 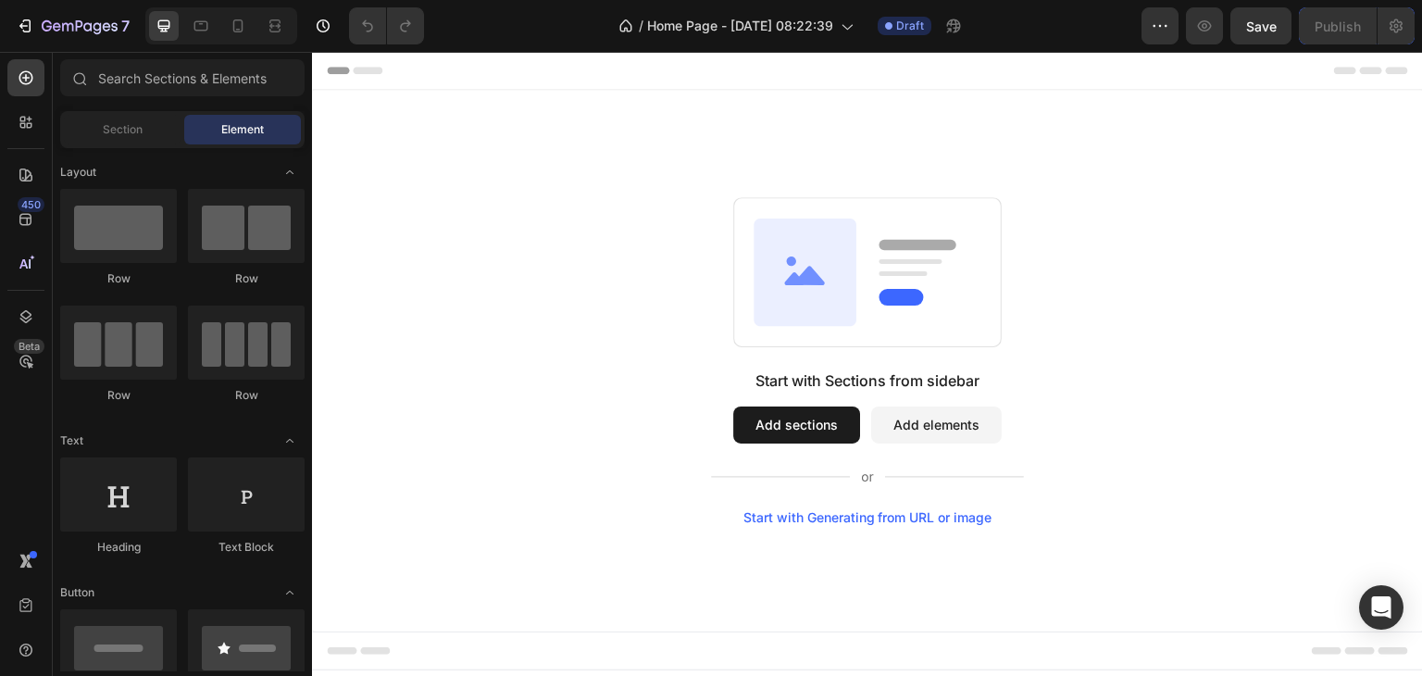 What do you see at coordinates (556, 466) in the screenshot?
I see `div: Start with Generating from URL or image` at bounding box center [556, 466].